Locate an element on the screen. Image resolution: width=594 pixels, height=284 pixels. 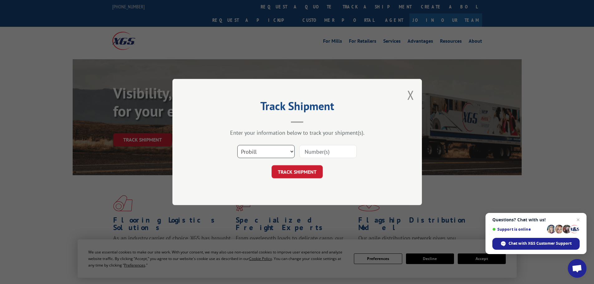
span: Chat with XGS Customer Support is located at coordinates (540, 243).